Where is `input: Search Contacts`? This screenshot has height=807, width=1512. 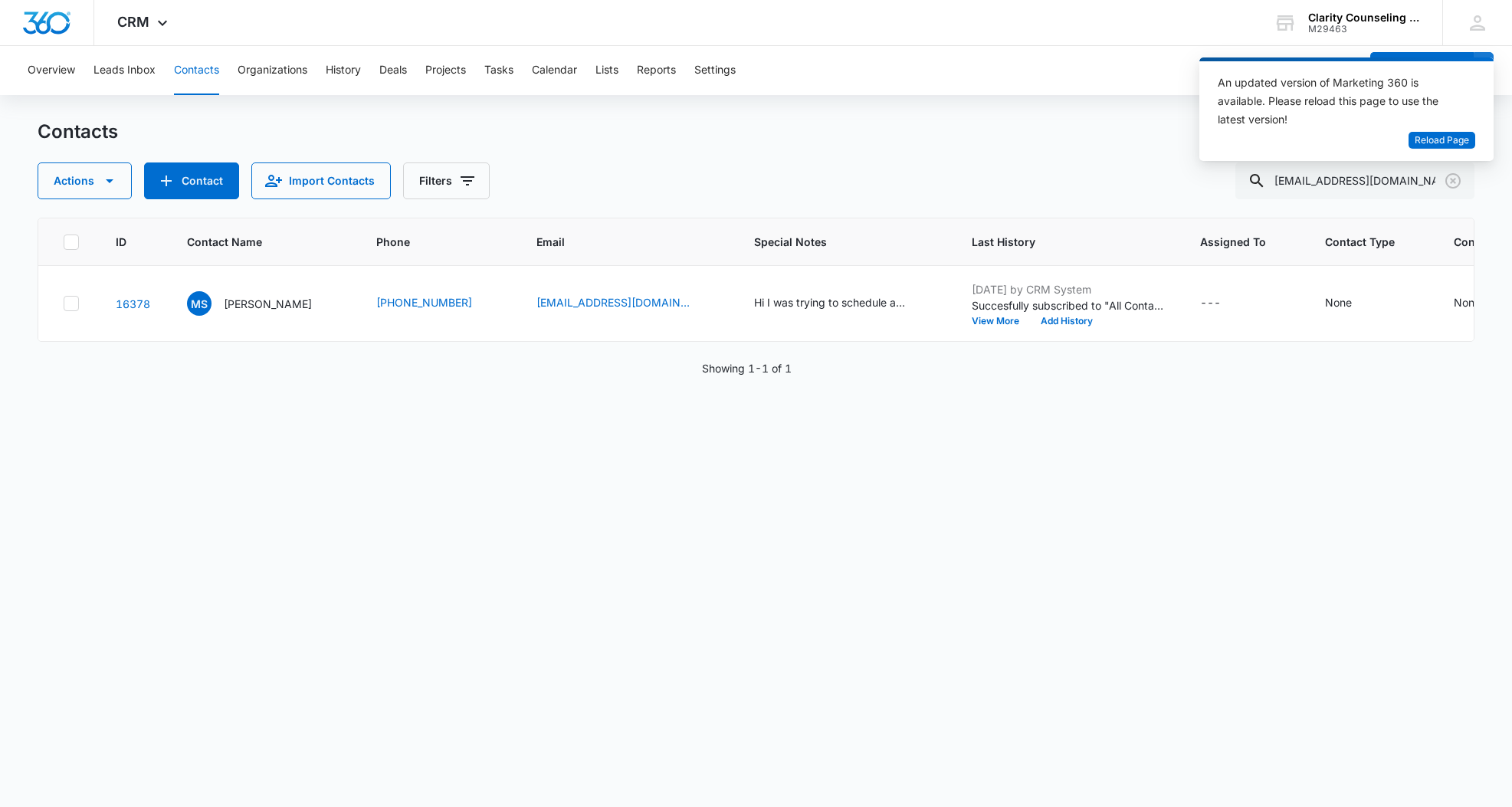 input: Search Contacts is located at coordinates (1355, 181).